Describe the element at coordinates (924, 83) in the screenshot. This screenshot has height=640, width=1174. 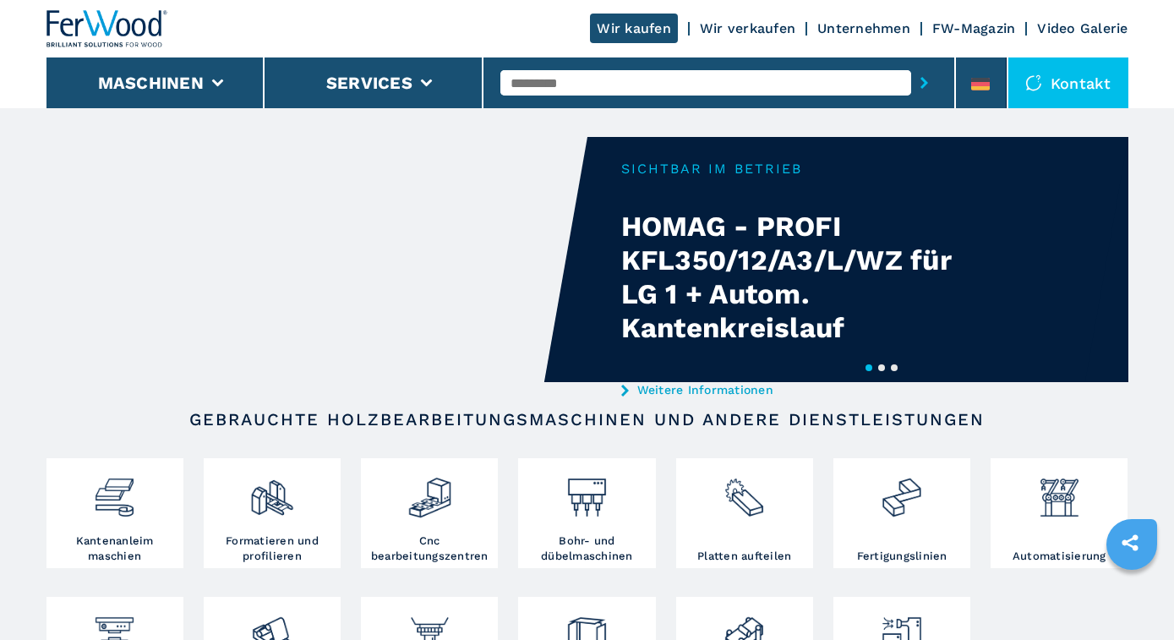
I see `button: submit-button` at that location.